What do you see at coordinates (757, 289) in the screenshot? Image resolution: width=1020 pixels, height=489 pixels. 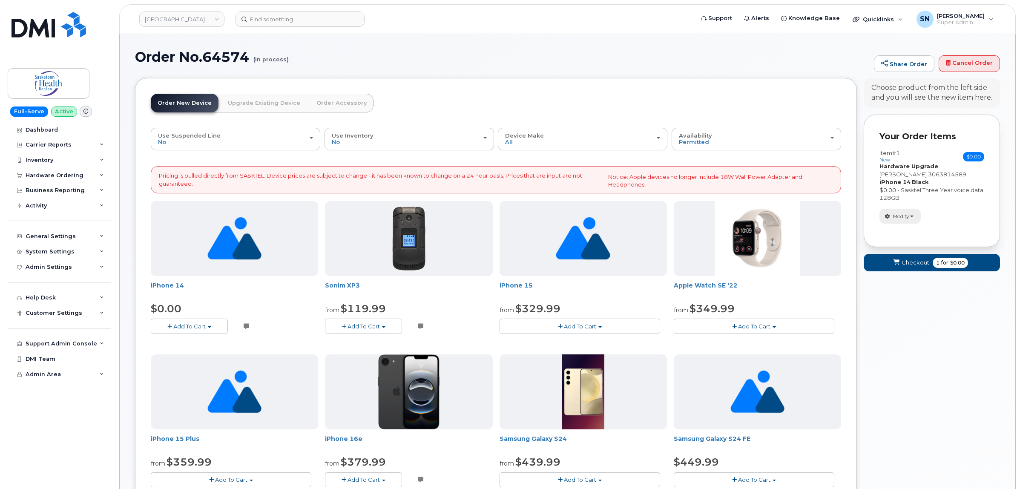 I see `div: Apple Watch SE '22` at bounding box center [757, 289].